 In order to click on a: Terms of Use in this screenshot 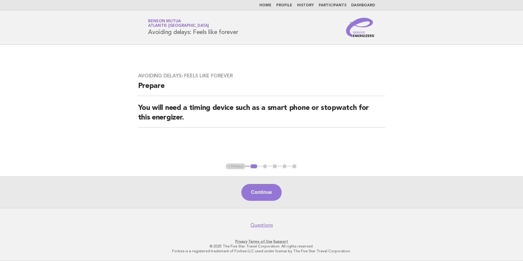, I will do `click(261, 242)`.